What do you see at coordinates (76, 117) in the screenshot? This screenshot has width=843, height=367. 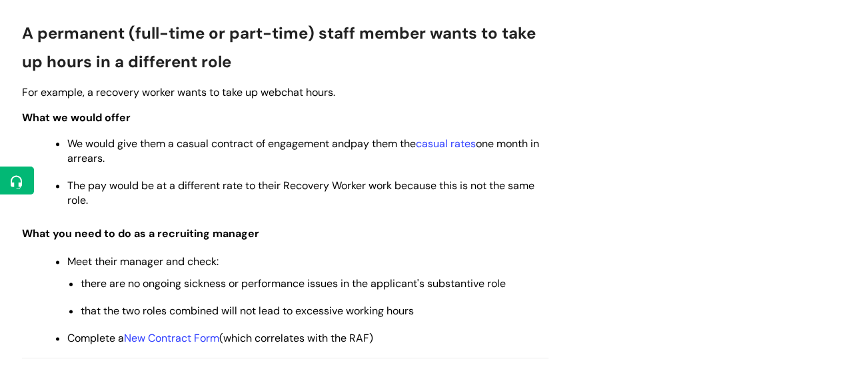 I see `span: What we would offer` at bounding box center [76, 117].